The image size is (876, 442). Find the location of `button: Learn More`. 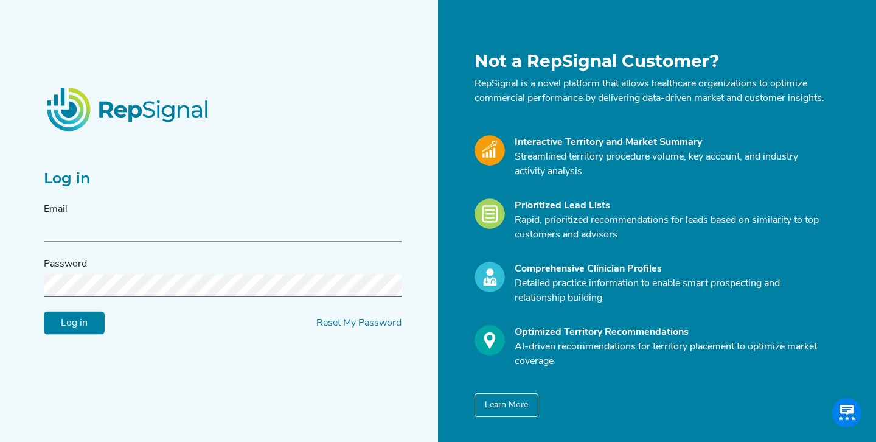

button: Learn More is located at coordinates (506, 405).